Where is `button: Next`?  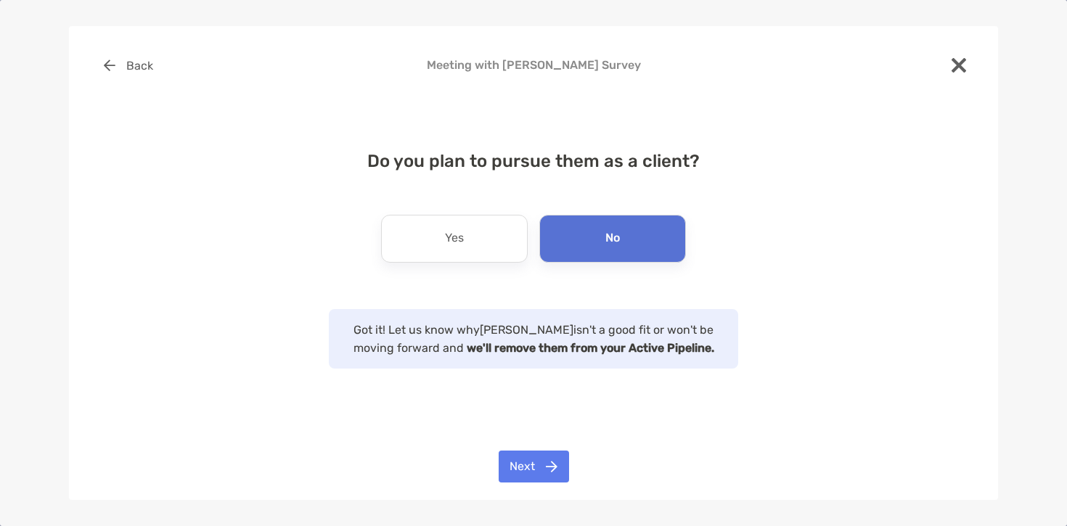
button: Next is located at coordinates (534, 467).